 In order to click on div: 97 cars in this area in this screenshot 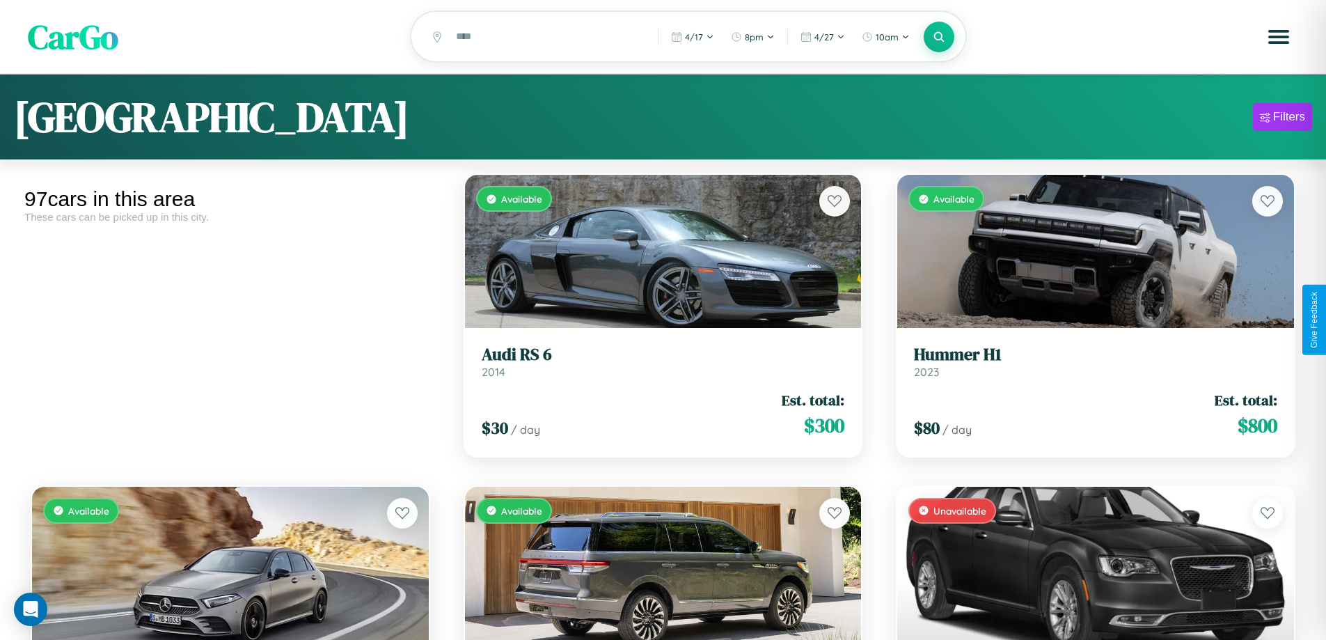, I will do `click(230, 199)`.